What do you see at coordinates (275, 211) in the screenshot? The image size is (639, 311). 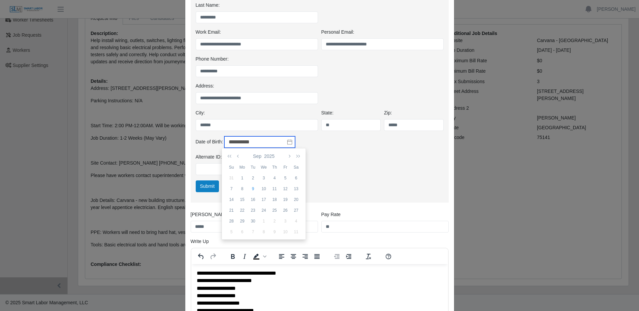 I see `td: 2025-09-25` at bounding box center [275, 211].